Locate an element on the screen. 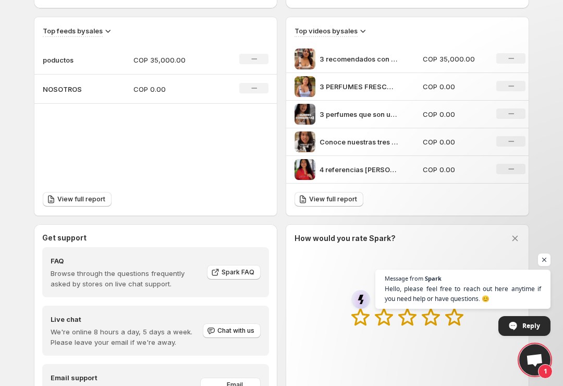 The height and width of the screenshot is (386, 563). h4: Email support is located at coordinates (125, 377).